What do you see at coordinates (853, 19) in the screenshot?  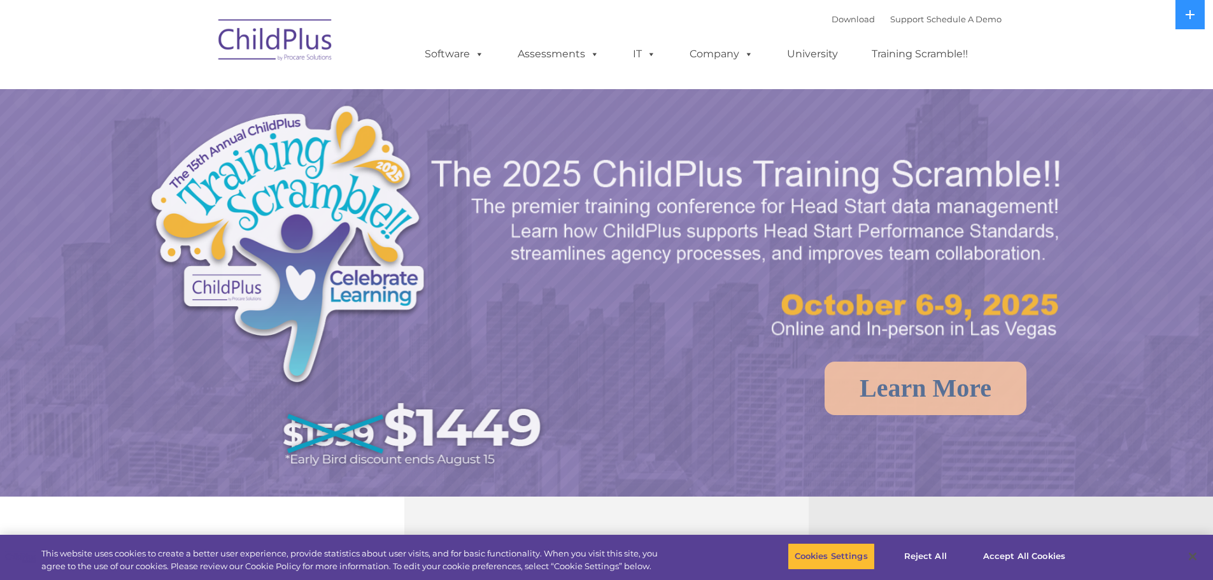 I see `a: Download` at bounding box center [853, 19].